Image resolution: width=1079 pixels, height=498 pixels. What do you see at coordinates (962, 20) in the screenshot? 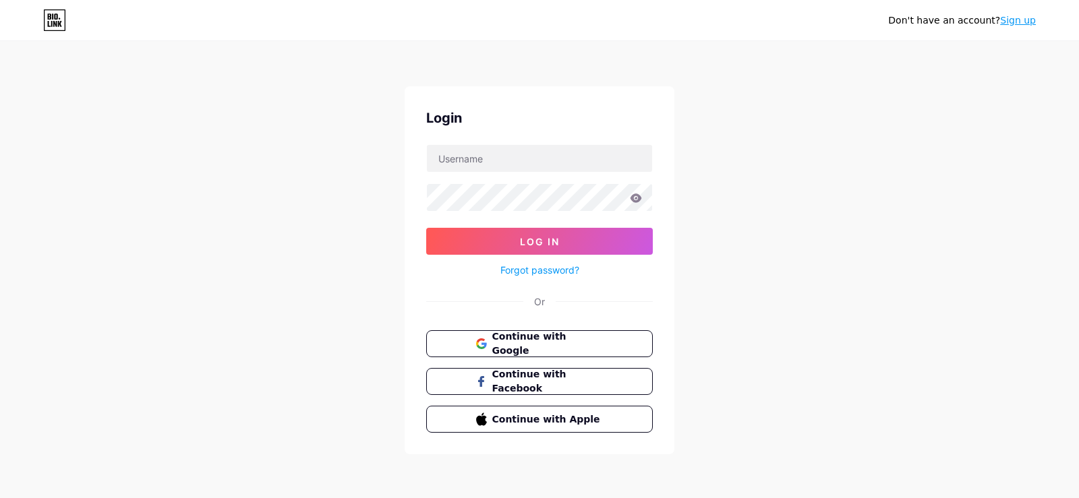
I see `div: Don't have an account?` at bounding box center [962, 20].